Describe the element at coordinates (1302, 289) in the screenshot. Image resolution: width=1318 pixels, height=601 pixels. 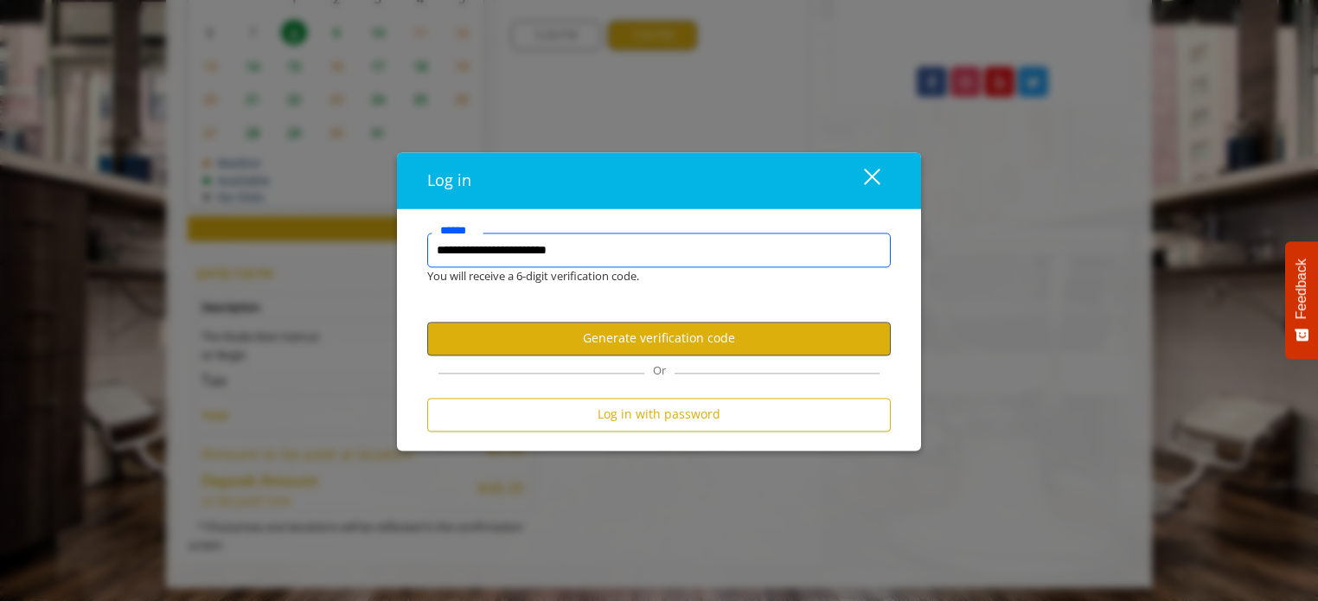
I see `span: Feedback` at that location.